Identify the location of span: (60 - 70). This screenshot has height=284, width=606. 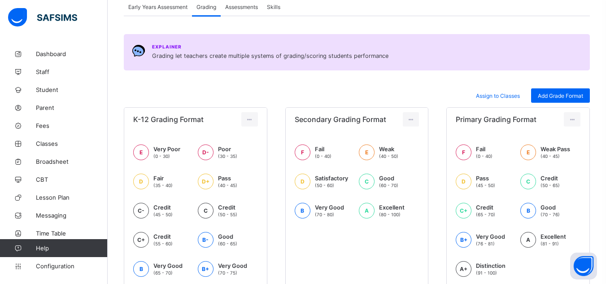
(388, 185).